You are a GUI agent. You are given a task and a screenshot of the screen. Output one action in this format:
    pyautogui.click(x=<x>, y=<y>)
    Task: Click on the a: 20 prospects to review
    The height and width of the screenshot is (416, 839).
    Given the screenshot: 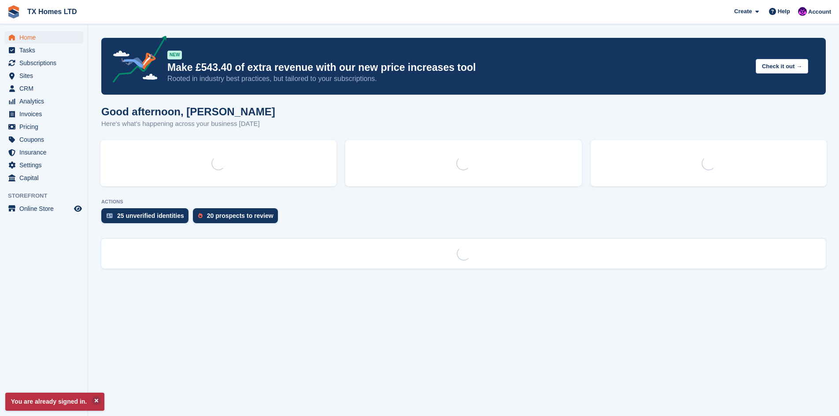 What is the action you would take?
    pyautogui.click(x=237, y=218)
    